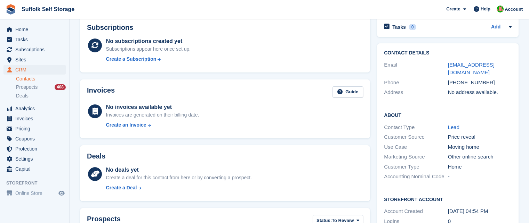 This screenshot has width=529, height=223. Describe the element at coordinates (447, 199) in the screenshot. I see `h2: Storefront Account` at that location.